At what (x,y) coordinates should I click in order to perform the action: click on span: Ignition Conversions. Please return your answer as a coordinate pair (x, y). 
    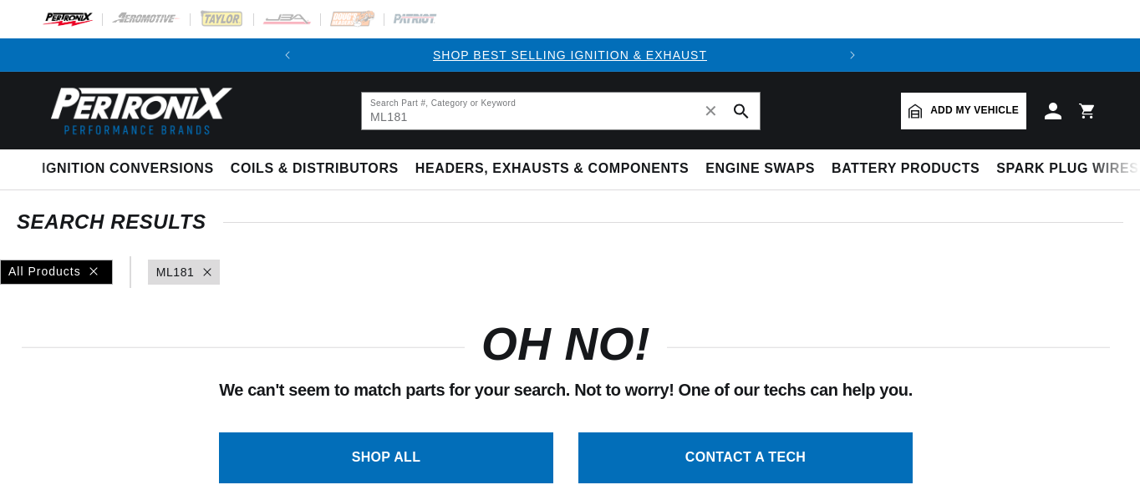
    Looking at the image, I should click on (128, 169).